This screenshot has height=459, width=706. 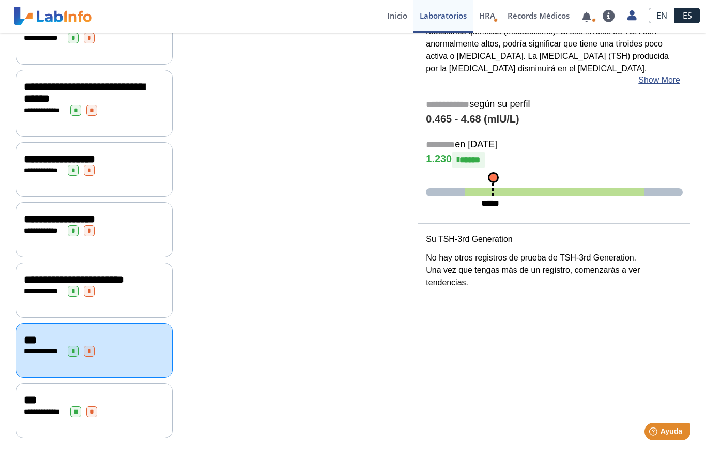 I want to click on span: HRA, so click(x=487, y=15).